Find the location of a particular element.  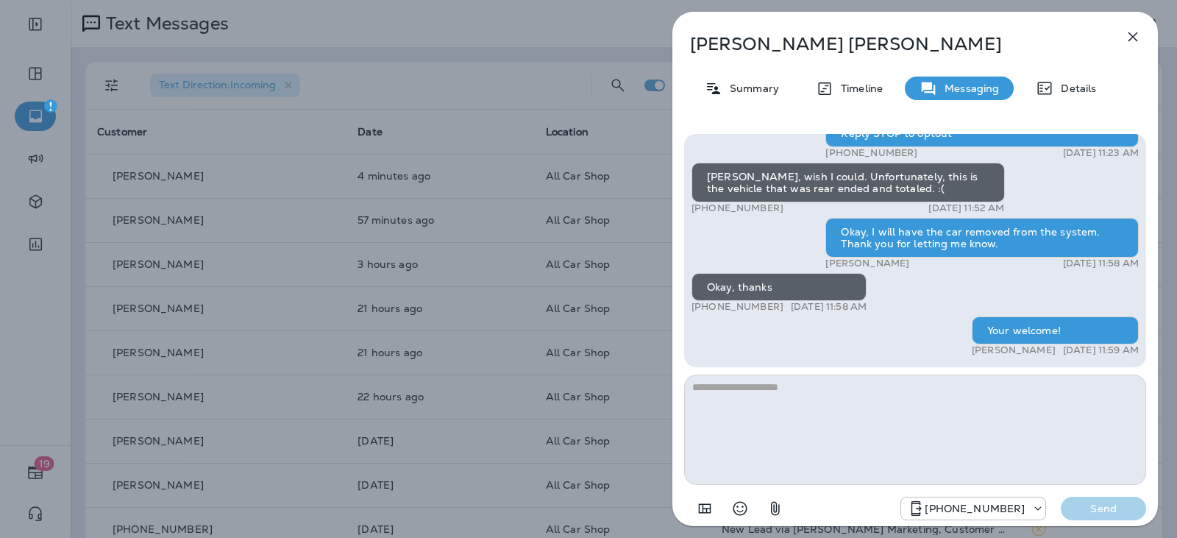

button: Select an emoji is located at coordinates (740, 508).